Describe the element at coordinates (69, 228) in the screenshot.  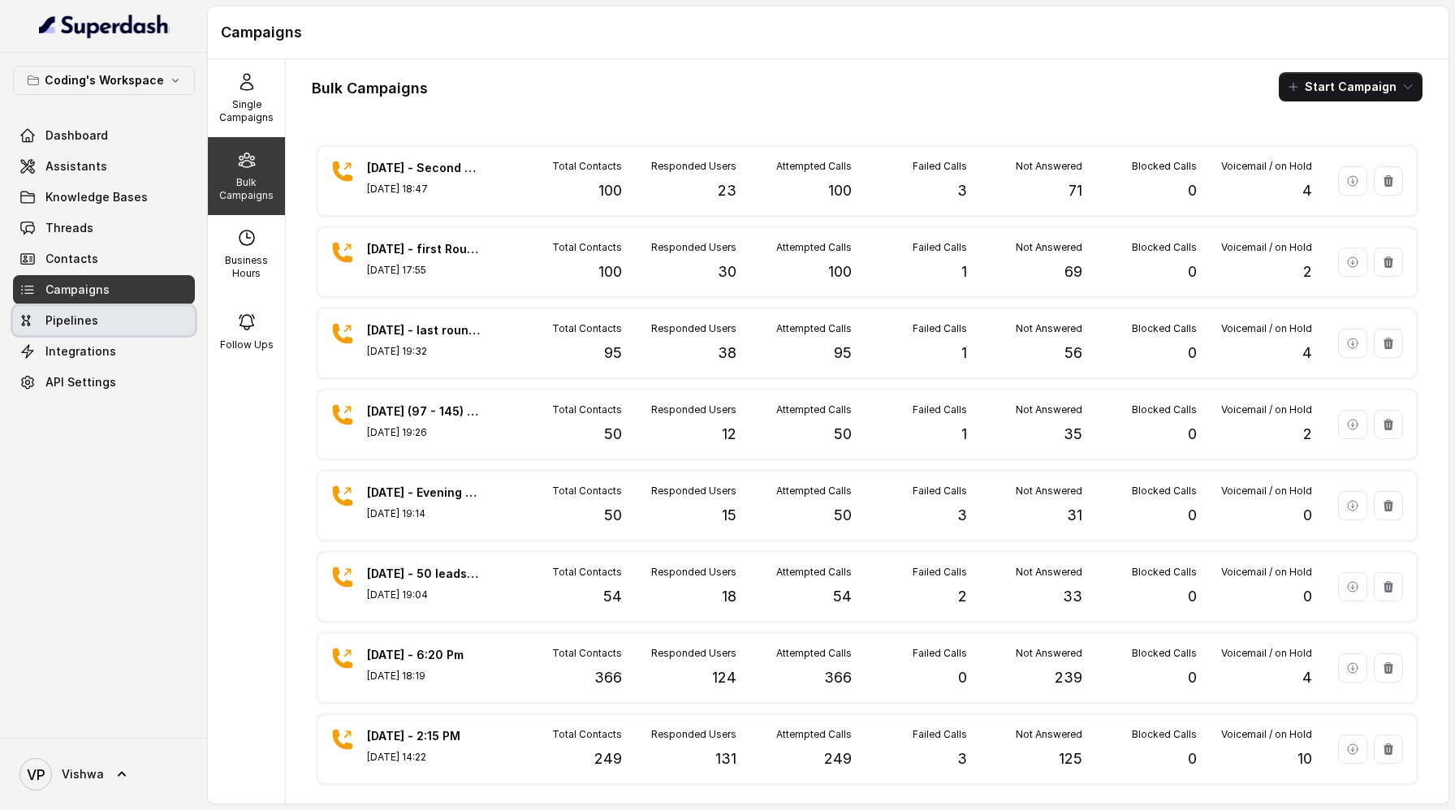
I see `span: Threads` at that location.